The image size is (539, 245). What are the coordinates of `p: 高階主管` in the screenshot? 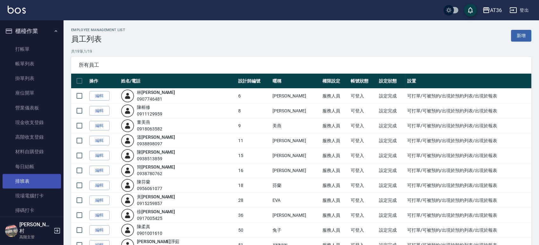 It's located at (36, 237).